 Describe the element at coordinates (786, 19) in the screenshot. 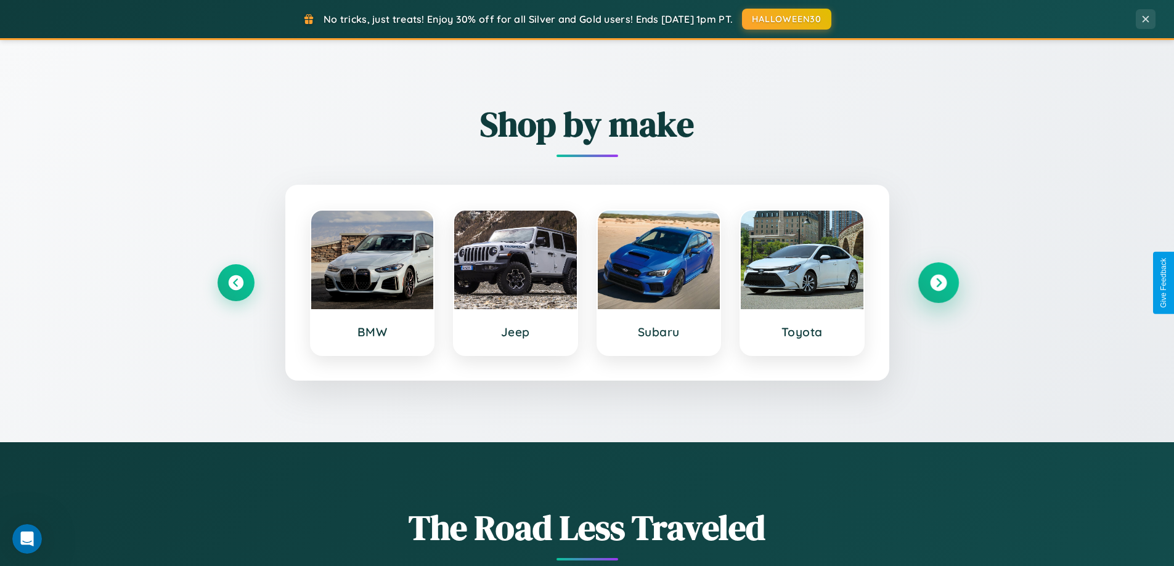

I see `button: HALLOWEEN30` at that location.